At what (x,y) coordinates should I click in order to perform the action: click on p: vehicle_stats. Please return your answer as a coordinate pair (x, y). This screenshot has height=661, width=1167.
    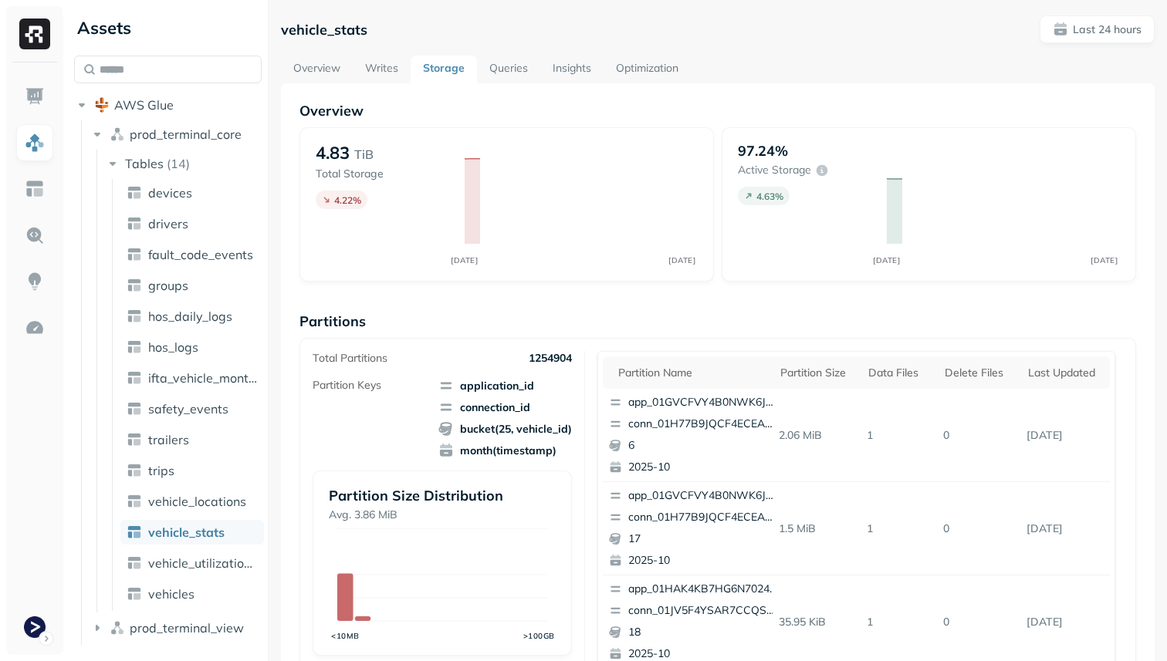
    Looking at the image, I should click on (324, 29).